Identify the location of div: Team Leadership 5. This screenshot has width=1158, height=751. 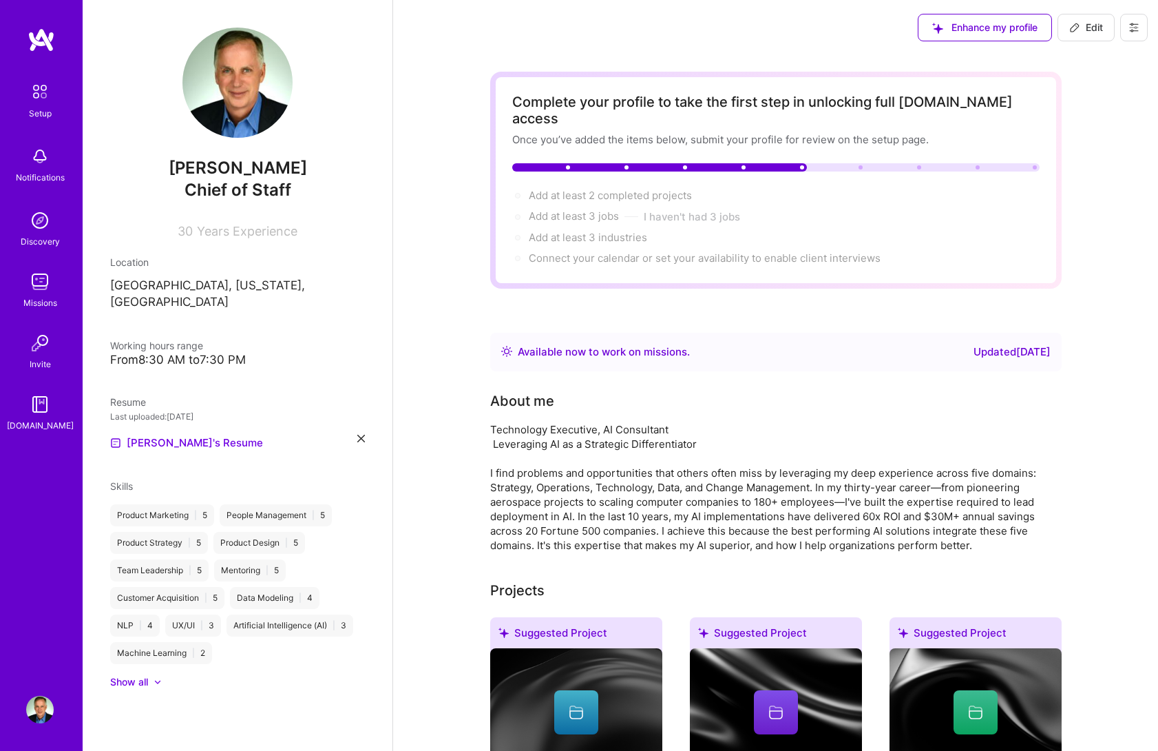
(159, 570).